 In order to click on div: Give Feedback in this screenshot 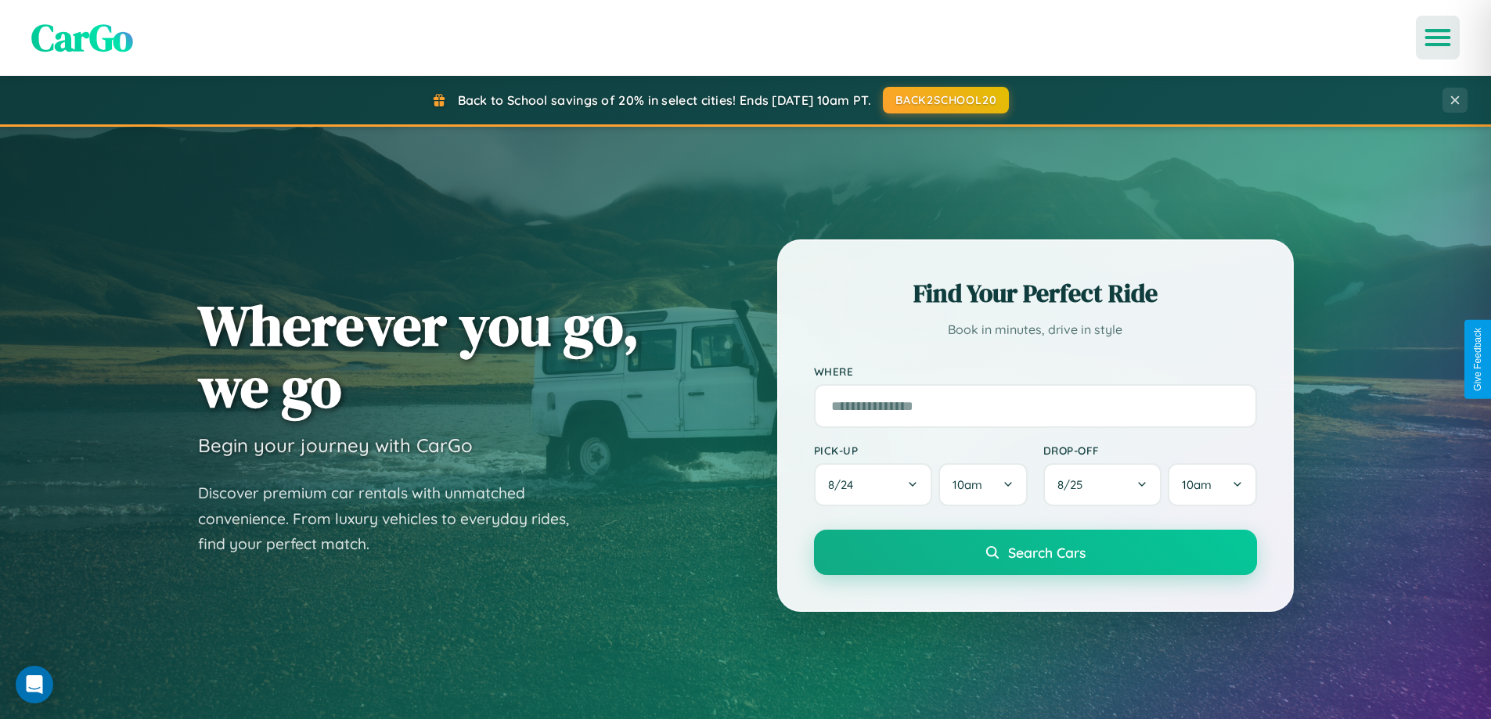, I will do `click(1478, 359)`.